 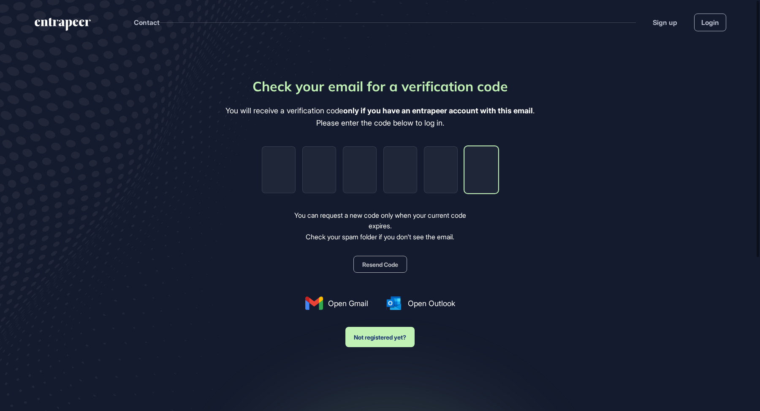 I want to click on a: Not registered yet?, so click(x=380, y=332).